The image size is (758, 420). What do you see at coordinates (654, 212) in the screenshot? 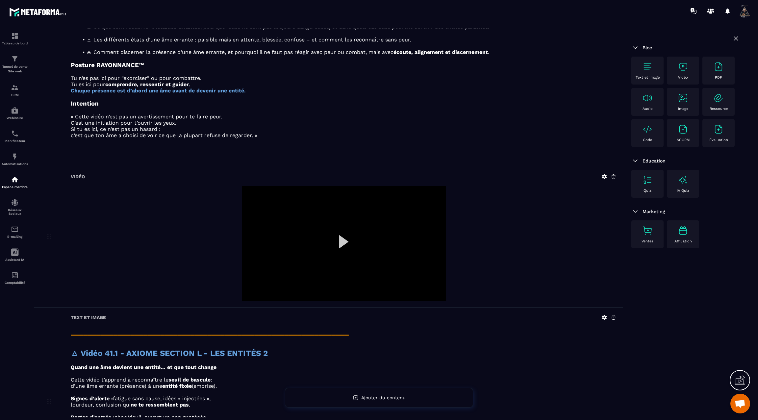
I see `span: Marketing` at bounding box center [654, 212].